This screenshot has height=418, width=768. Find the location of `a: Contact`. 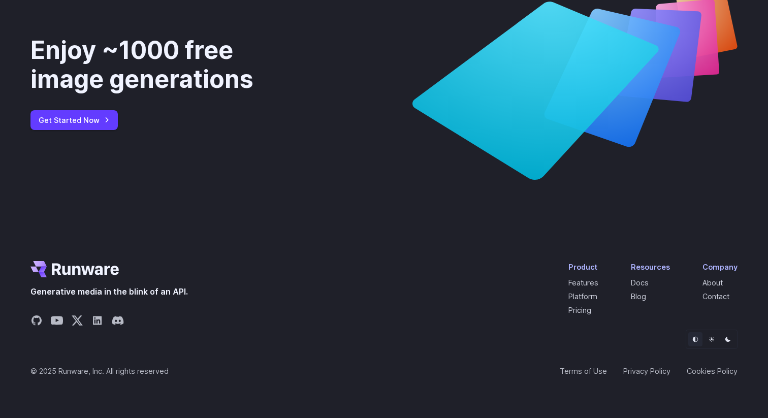

a: Contact is located at coordinates (716, 296).